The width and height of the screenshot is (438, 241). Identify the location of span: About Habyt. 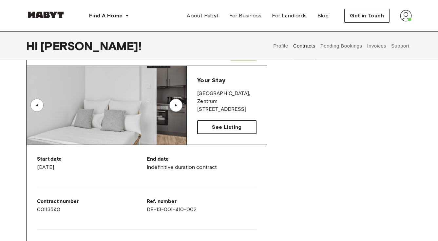
(203, 16).